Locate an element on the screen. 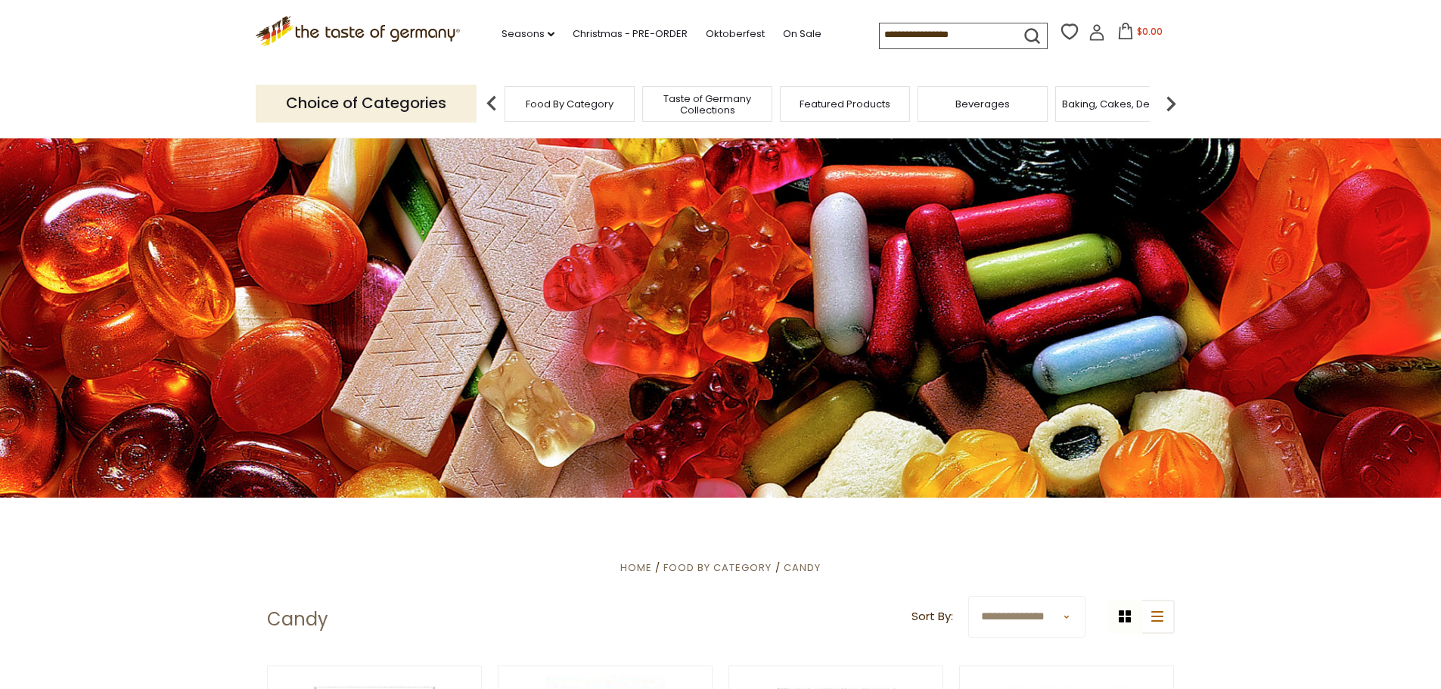 This screenshot has width=1441, height=689. span: Candy is located at coordinates (802, 567).